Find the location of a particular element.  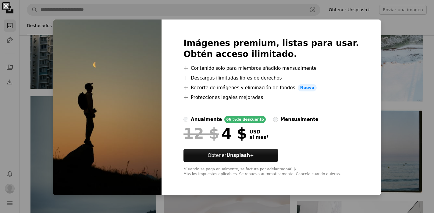

span: al mes * is located at coordinates (258, 137).